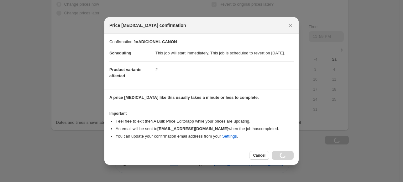 The image size is (403, 182). Describe the element at coordinates (224, 70) in the screenshot. I see `dd: 2` at that location.